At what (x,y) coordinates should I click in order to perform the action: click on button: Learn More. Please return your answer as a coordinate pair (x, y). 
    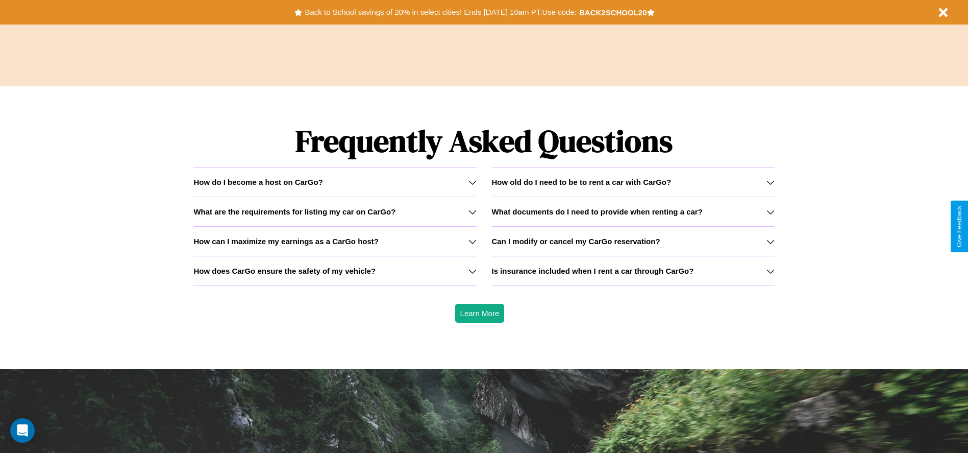
    Looking at the image, I should click on (480, 313).